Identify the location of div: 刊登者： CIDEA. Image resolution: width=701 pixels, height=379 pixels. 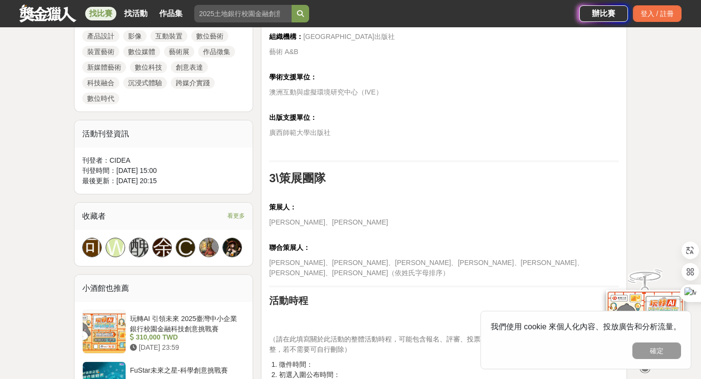
(164, 160).